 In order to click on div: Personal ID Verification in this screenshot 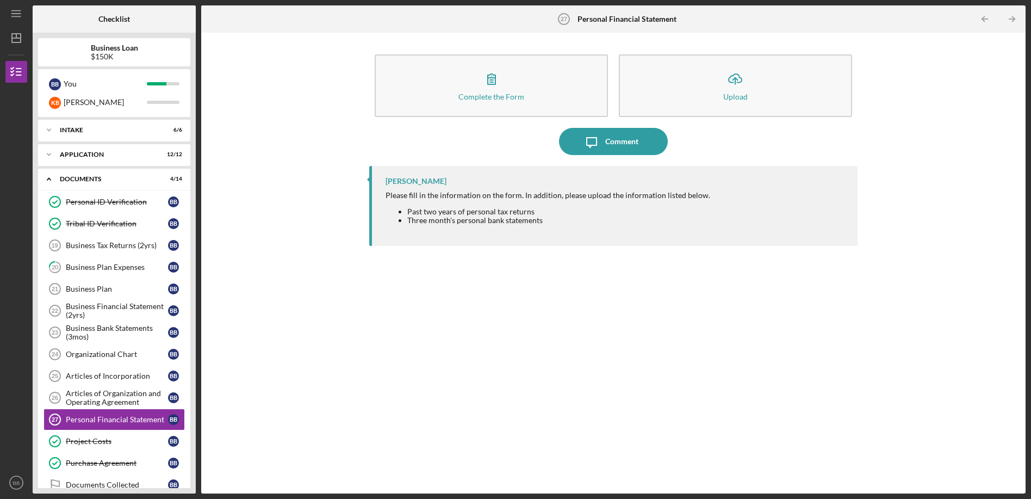, I will do `click(117, 202)`.